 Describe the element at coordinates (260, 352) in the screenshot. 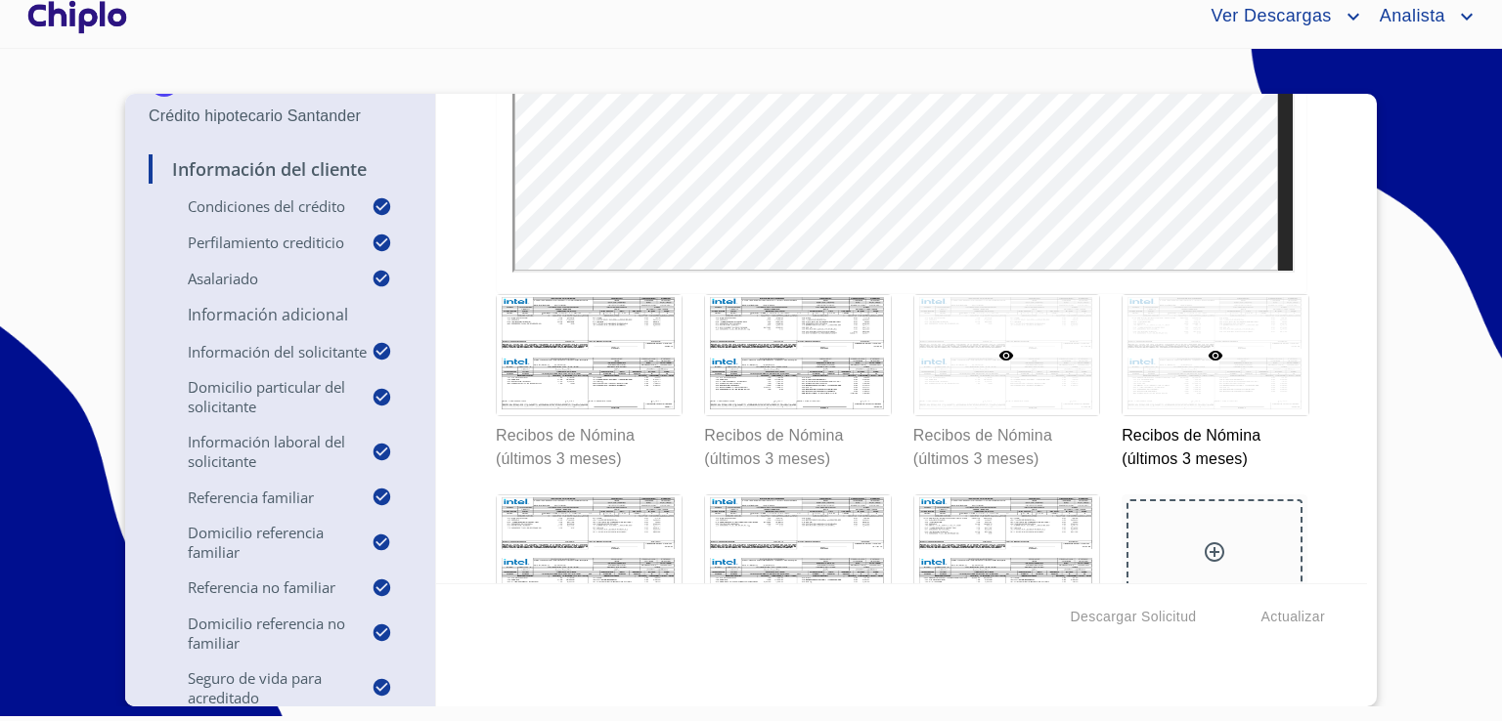

I see `p: Información del Solicitante` at that location.